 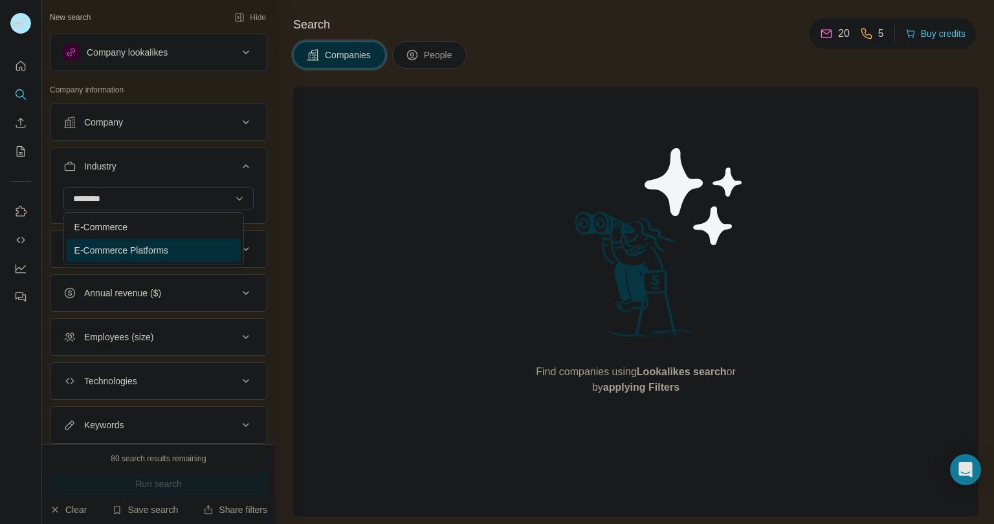 I want to click on button: Industry, so click(x=159, y=169).